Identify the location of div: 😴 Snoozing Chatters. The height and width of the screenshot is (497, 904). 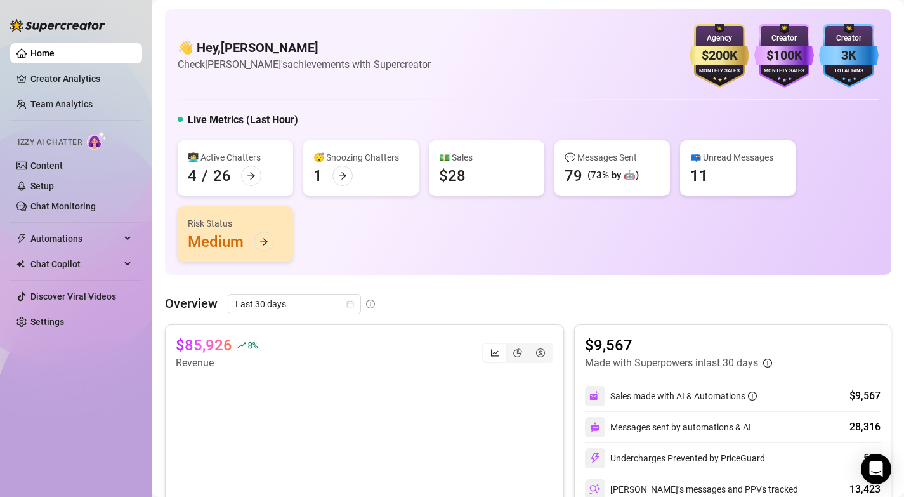
(361, 157).